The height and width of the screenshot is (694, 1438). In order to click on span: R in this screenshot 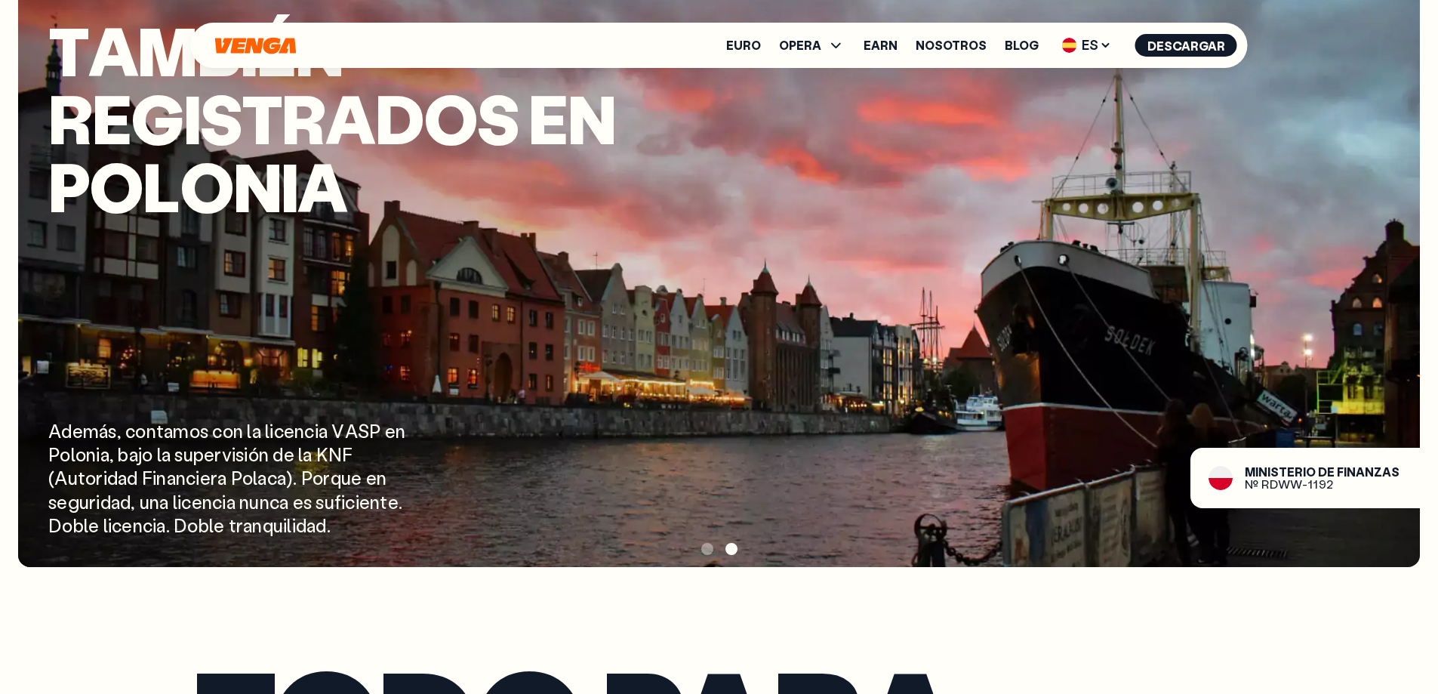, I will do `click(1265, 484)`.